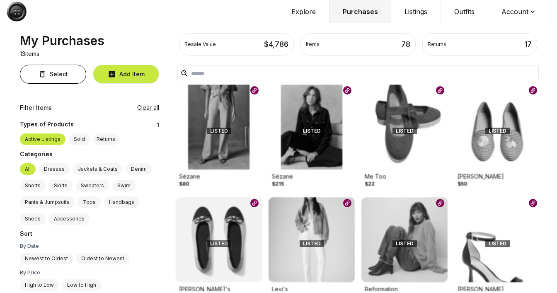 The image size is (557, 293). Describe the element at coordinates (370, 184) in the screenshot. I see `div: $22` at that location.